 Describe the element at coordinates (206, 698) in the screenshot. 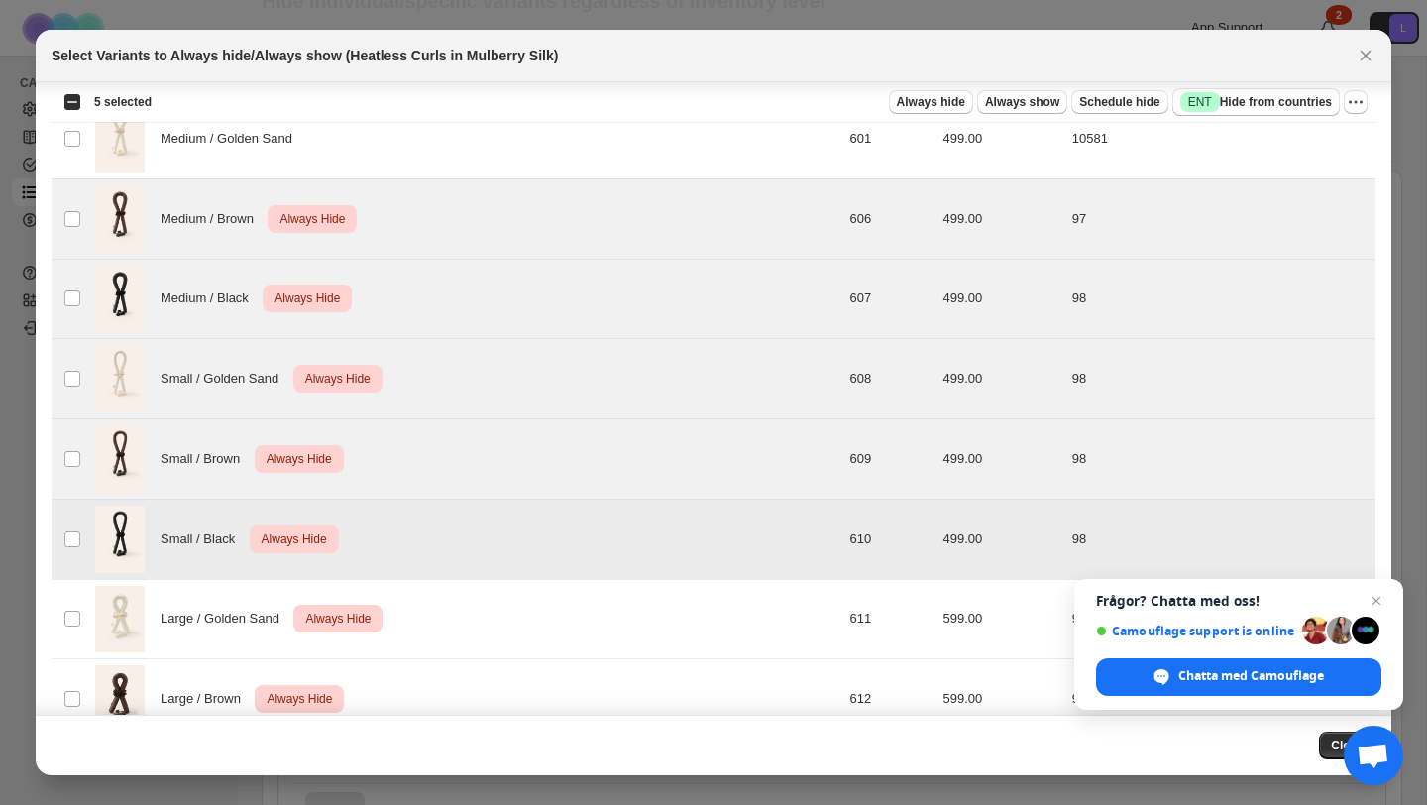

I see `span: Large / Brown` at that location.